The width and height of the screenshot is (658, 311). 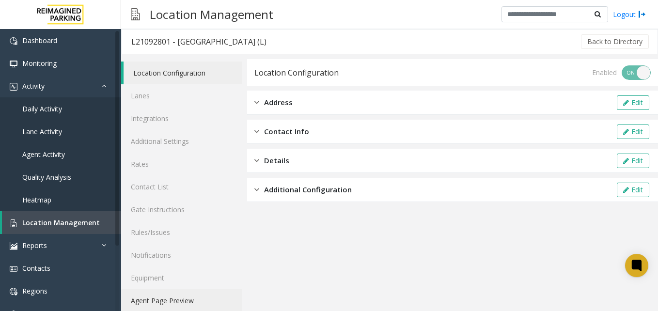 What do you see at coordinates (211, 14) in the screenshot?
I see `h3: Location Management` at bounding box center [211, 14].